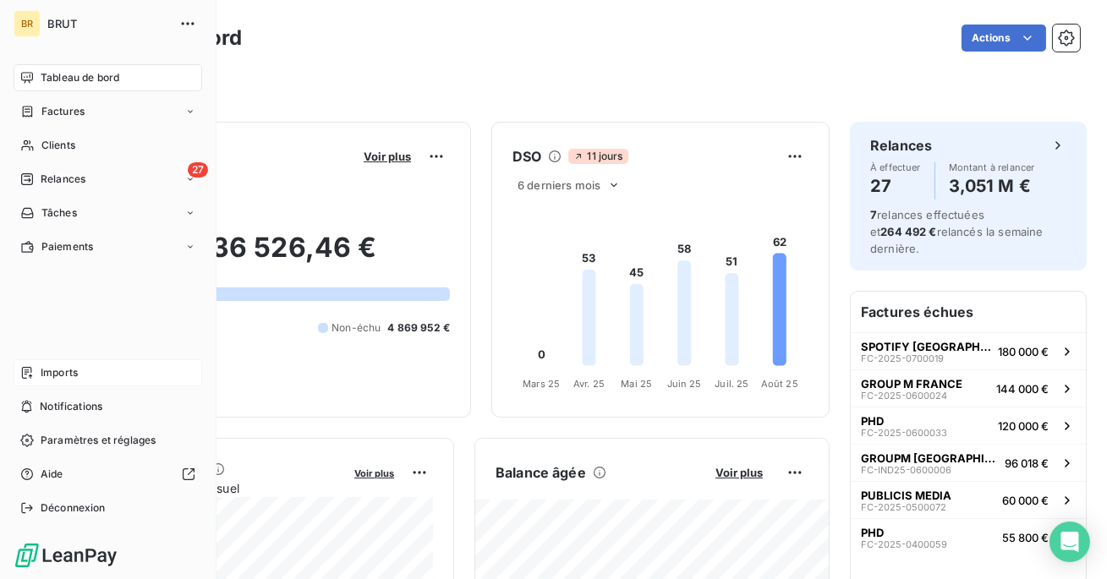  I want to click on span: 6 derniers mois, so click(559, 185).